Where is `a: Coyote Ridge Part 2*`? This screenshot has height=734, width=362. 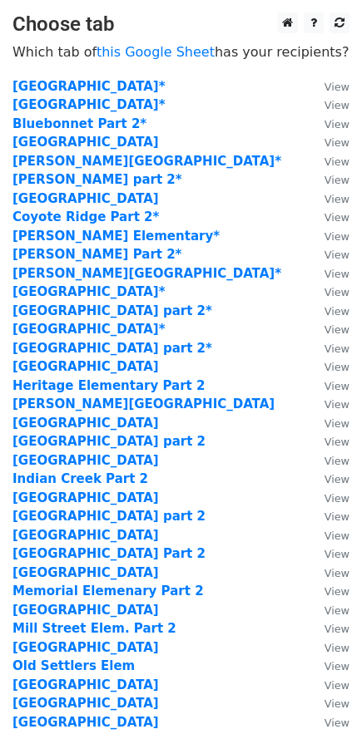 a: Coyote Ridge Part 2* is located at coordinates (86, 217).